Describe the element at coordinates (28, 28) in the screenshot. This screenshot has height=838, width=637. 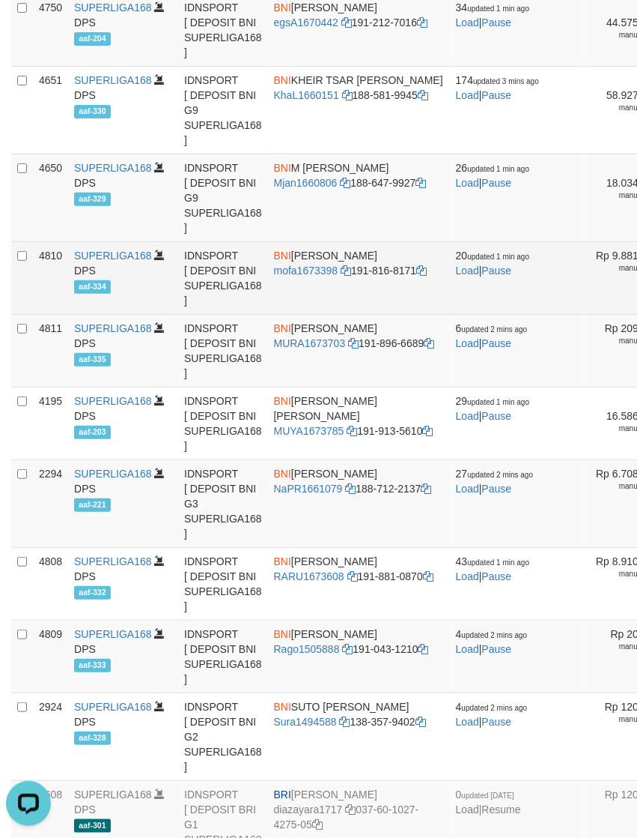
I see `button: Open LiveChat chat widget` at that location.